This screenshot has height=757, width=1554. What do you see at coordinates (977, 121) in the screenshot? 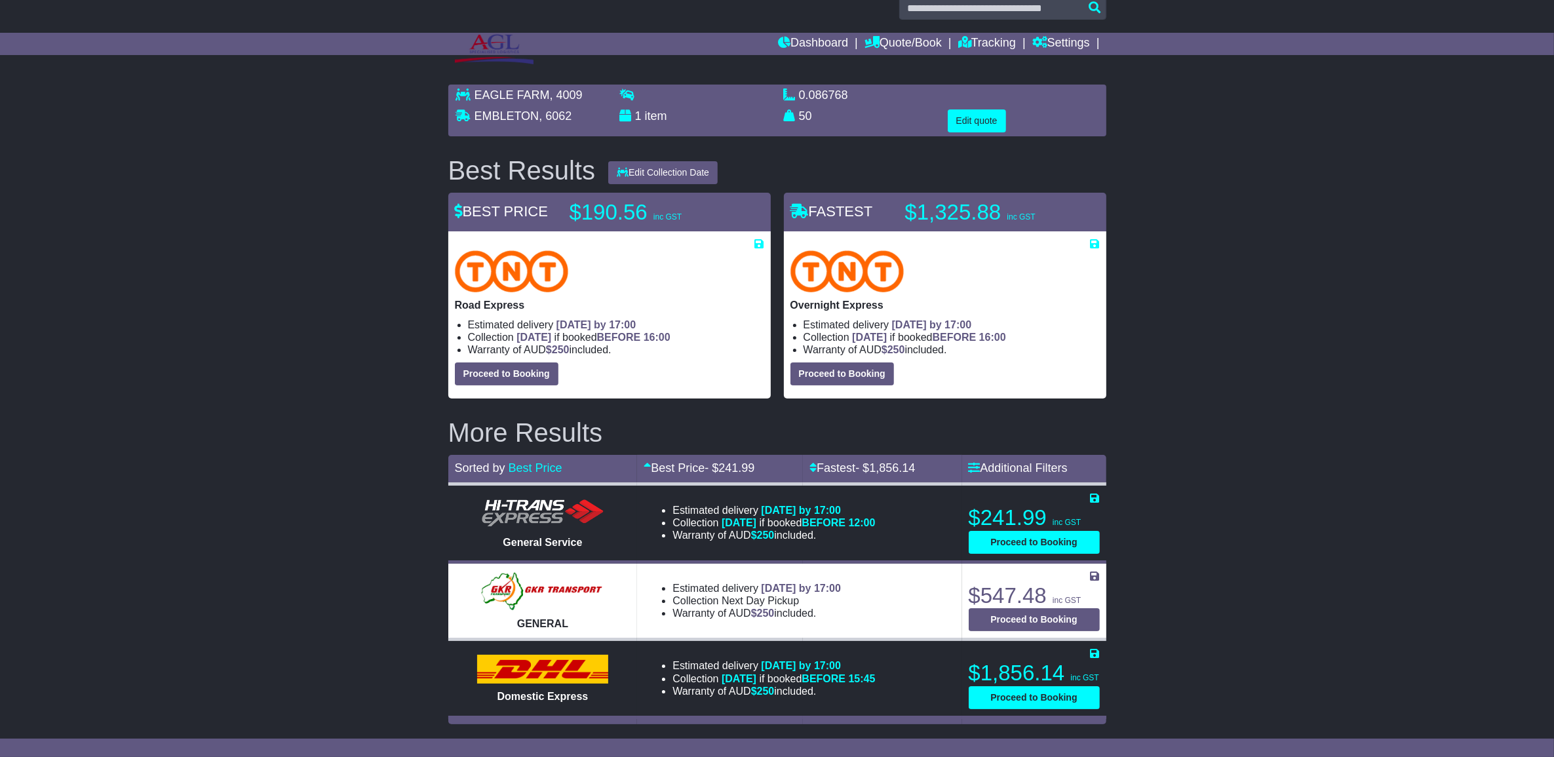
I see `button: Edit quote` at bounding box center [977, 121].